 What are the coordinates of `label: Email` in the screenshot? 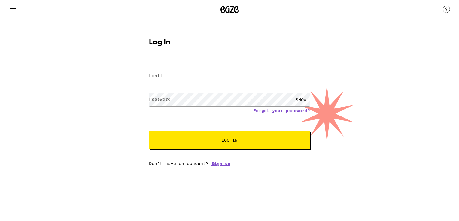 It's located at (155, 76).